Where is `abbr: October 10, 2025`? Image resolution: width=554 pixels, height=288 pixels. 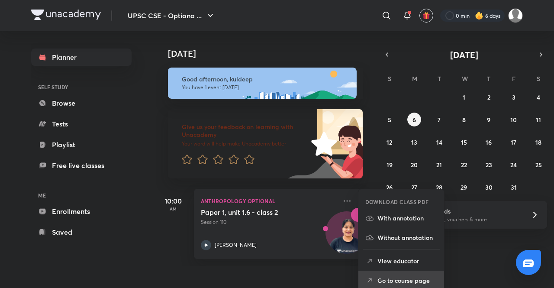
abbr: October 10, 2025 is located at coordinates (513, 119).